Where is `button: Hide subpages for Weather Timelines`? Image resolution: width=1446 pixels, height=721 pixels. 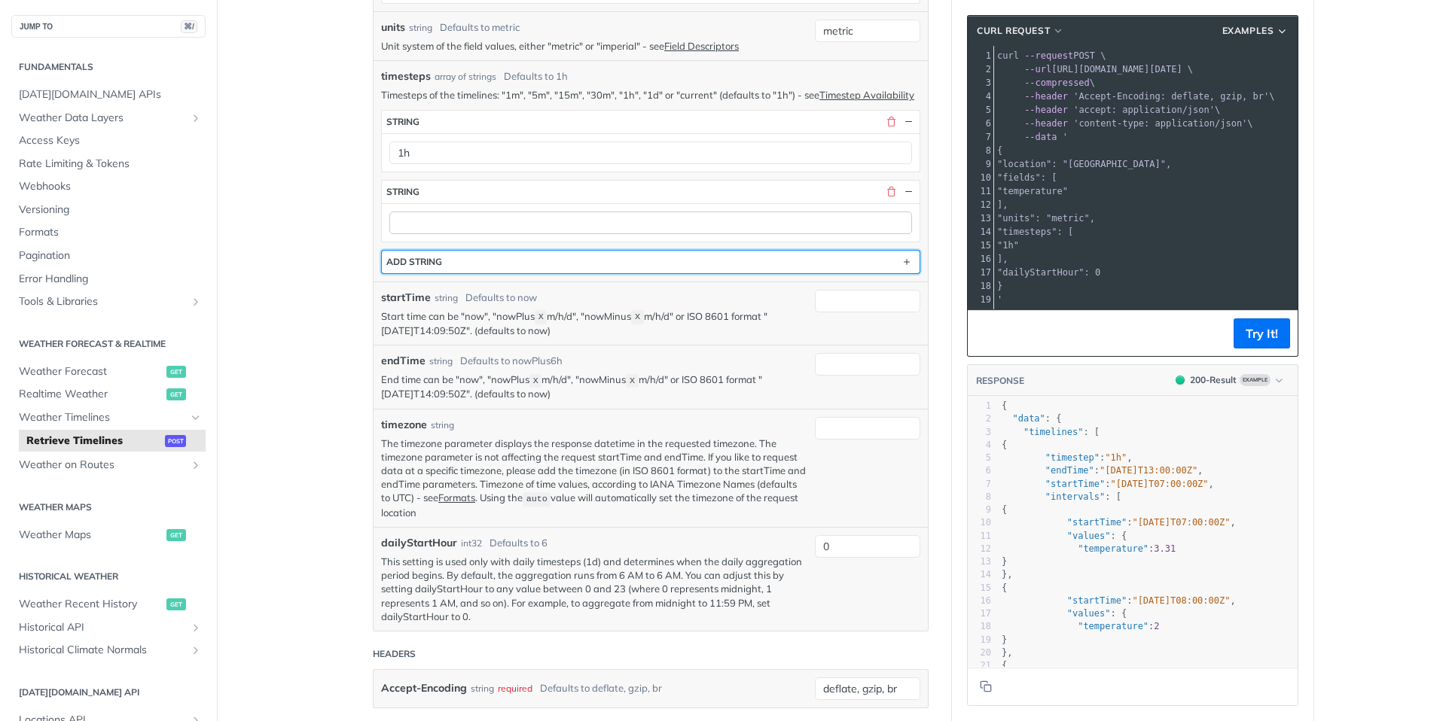
button: Hide subpages for Weather Timelines is located at coordinates (196, 418).